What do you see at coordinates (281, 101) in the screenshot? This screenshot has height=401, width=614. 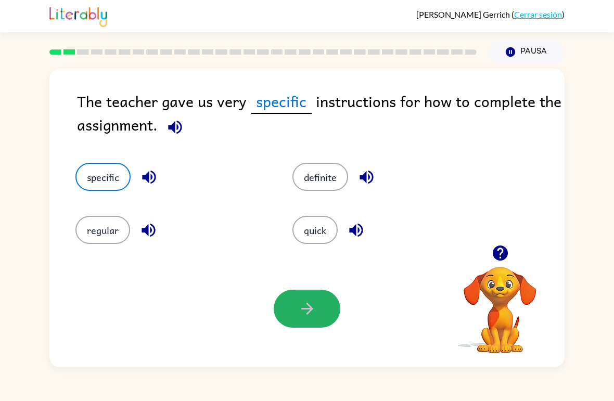 I see `span: specific` at bounding box center [281, 101].